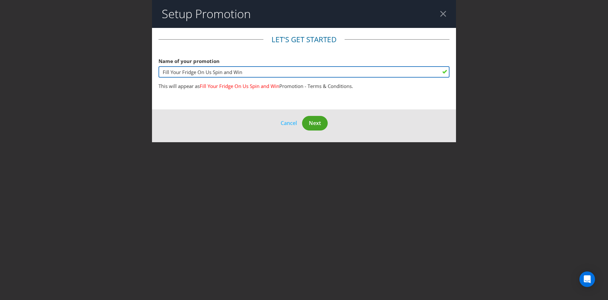 This screenshot has height=300, width=608. What do you see at coordinates (316, 86) in the screenshot?
I see `span: Promotion - Terms & Conditions.` at bounding box center [316, 86].